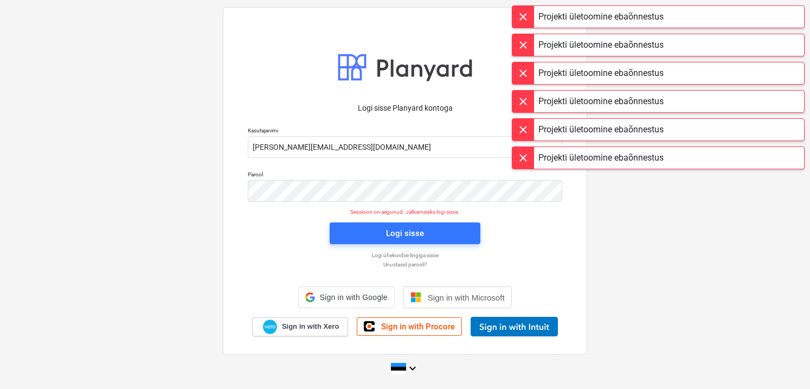 Image resolution: width=810 pixels, height=389 pixels. I want to click on input: Kasutajanimi, so click(405, 147).